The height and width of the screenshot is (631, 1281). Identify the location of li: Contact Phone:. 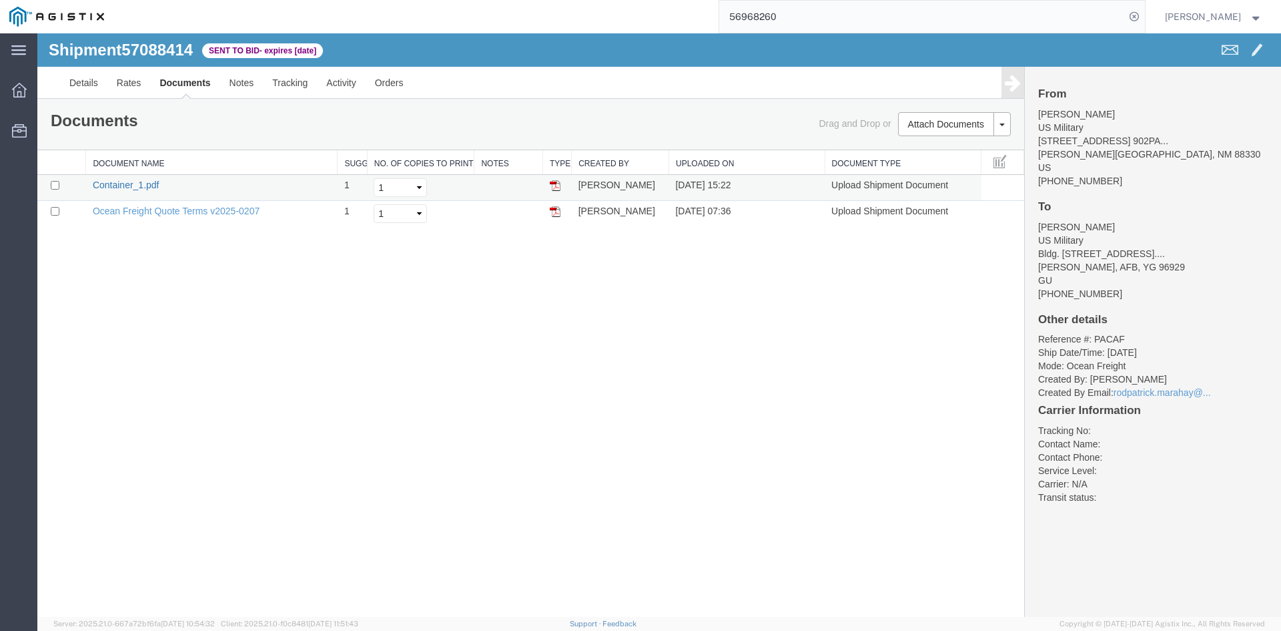
(1116, 424).